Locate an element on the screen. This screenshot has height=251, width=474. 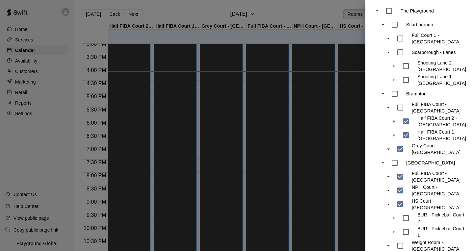
p: BUR - Pickleball Court 1 is located at coordinates (441, 232).